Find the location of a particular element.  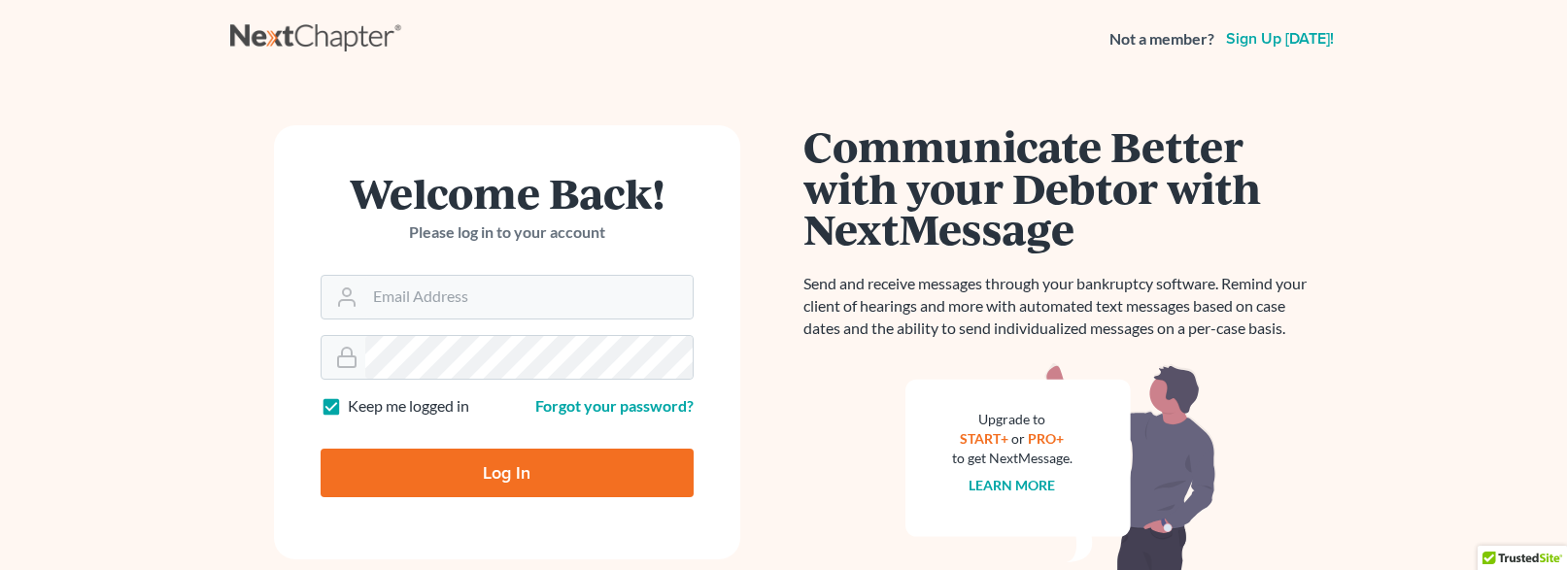

a: START+ is located at coordinates (984, 438).